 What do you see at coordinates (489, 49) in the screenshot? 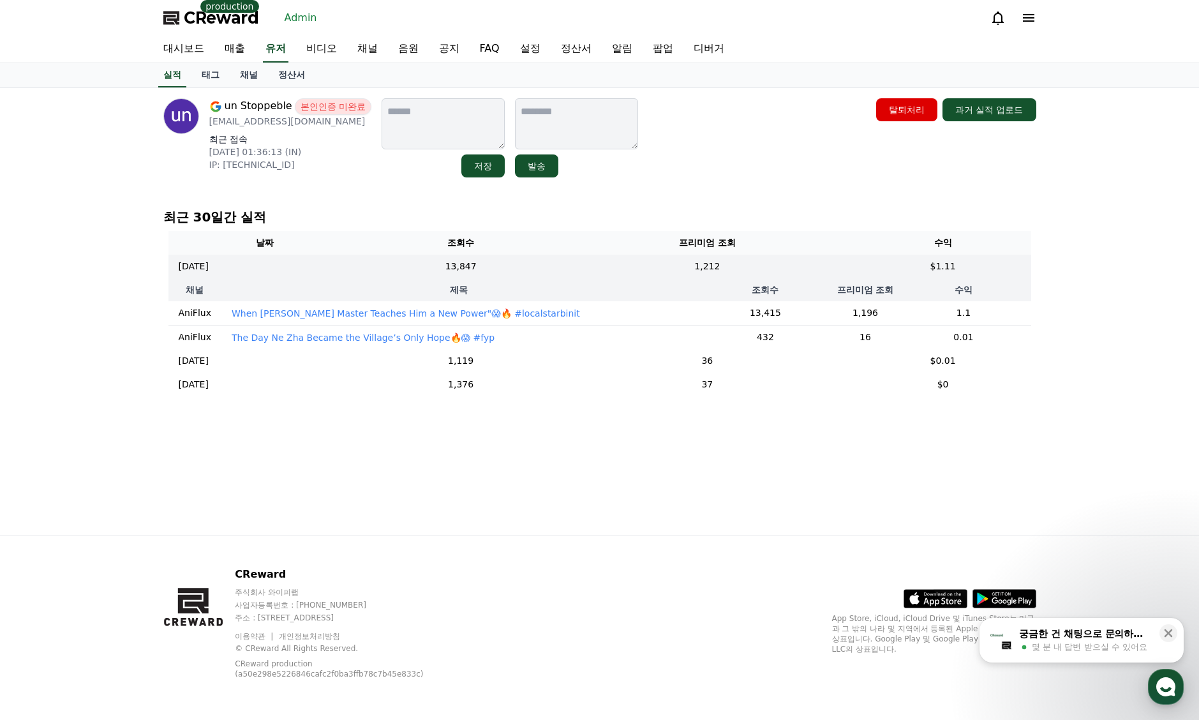
I see `a: FAQ` at bounding box center [489, 49].